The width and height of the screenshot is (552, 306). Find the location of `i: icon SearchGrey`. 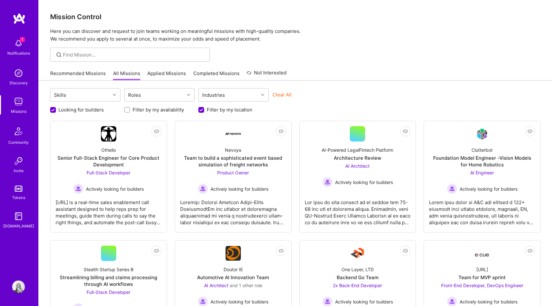

i: icon SearchGrey is located at coordinates (59, 55).